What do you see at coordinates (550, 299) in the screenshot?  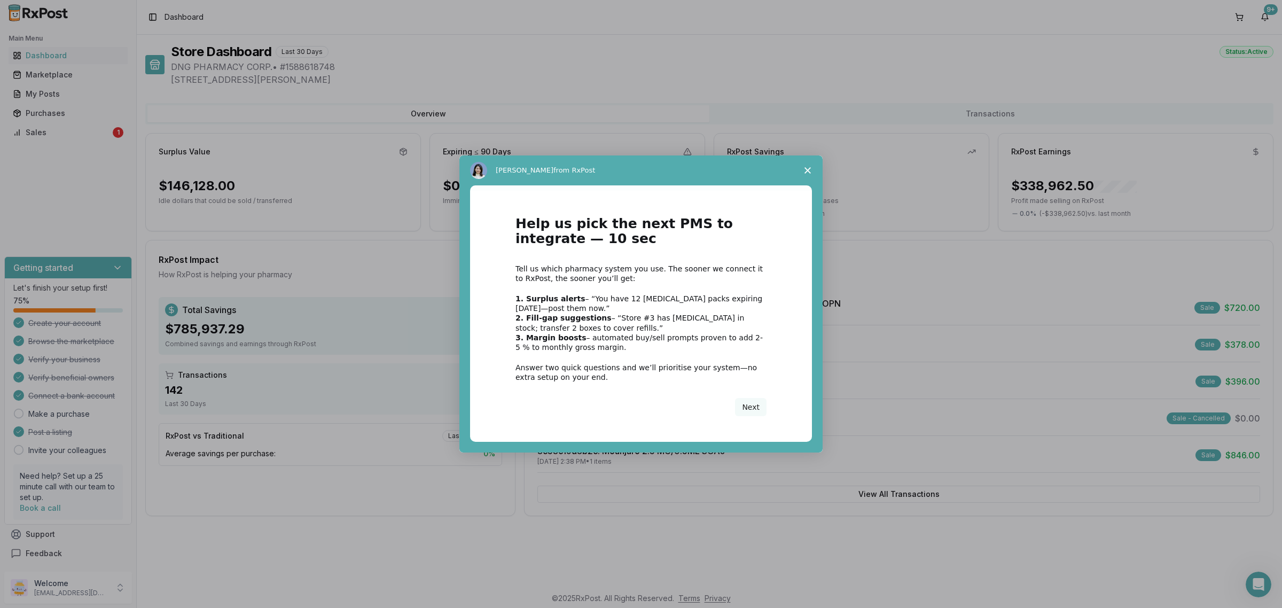 I see `b: 1. Surplus alerts` at bounding box center [550, 299].